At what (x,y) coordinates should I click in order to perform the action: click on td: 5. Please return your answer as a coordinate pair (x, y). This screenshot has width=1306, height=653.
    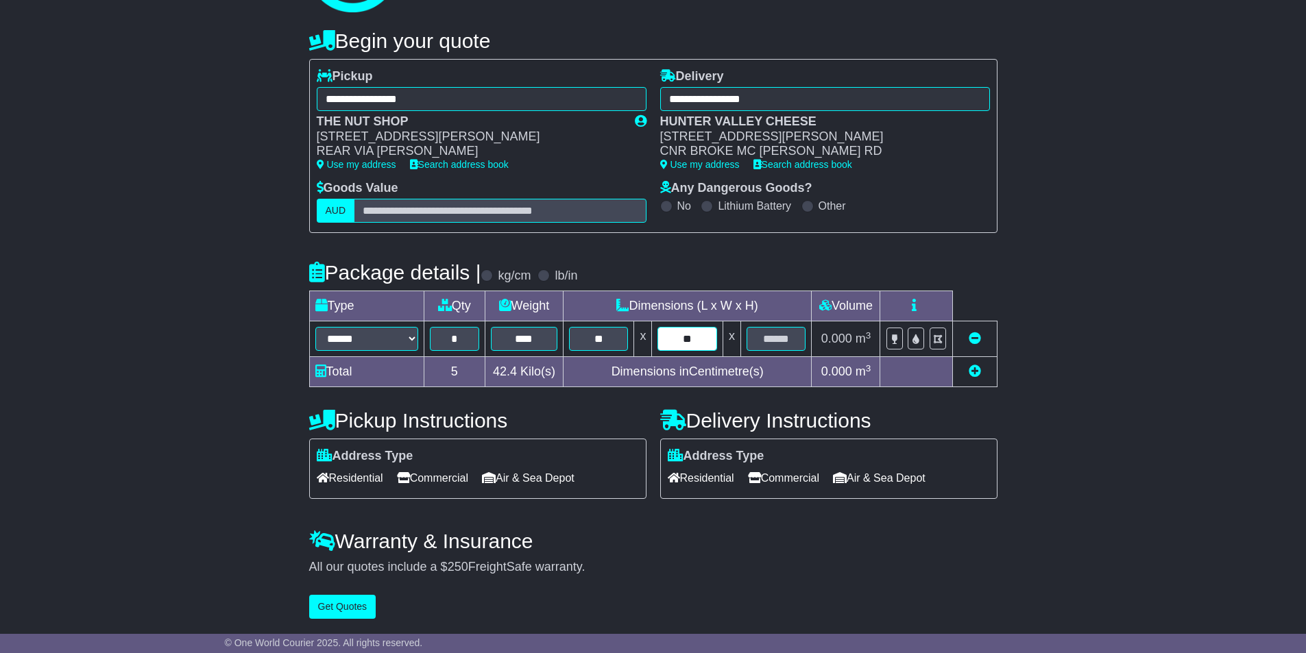
    Looking at the image, I should click on (454, 372).